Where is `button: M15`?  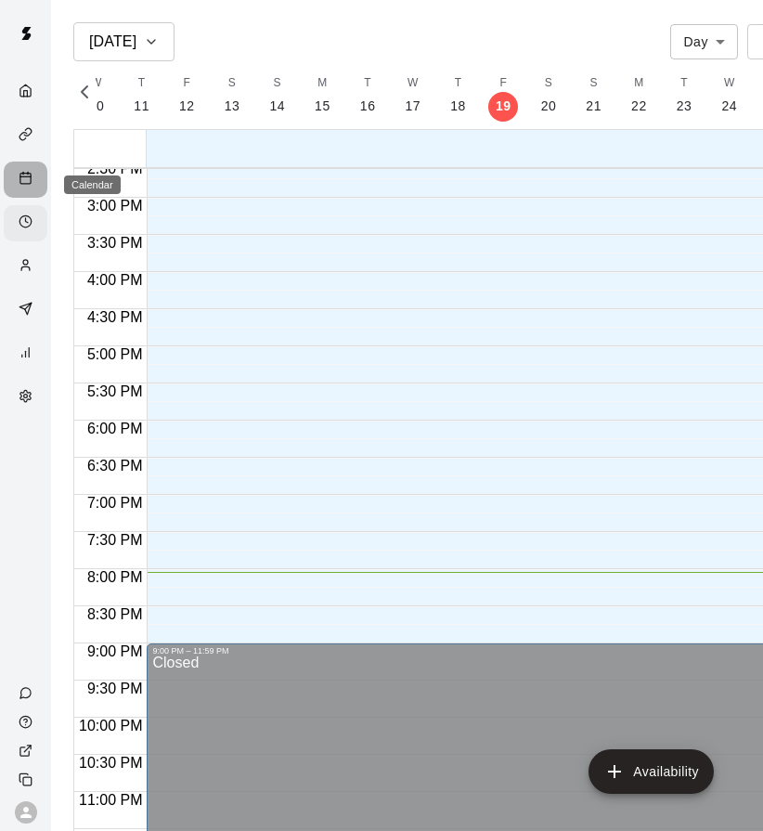 button: M15 is located at coordinates (322, 95).